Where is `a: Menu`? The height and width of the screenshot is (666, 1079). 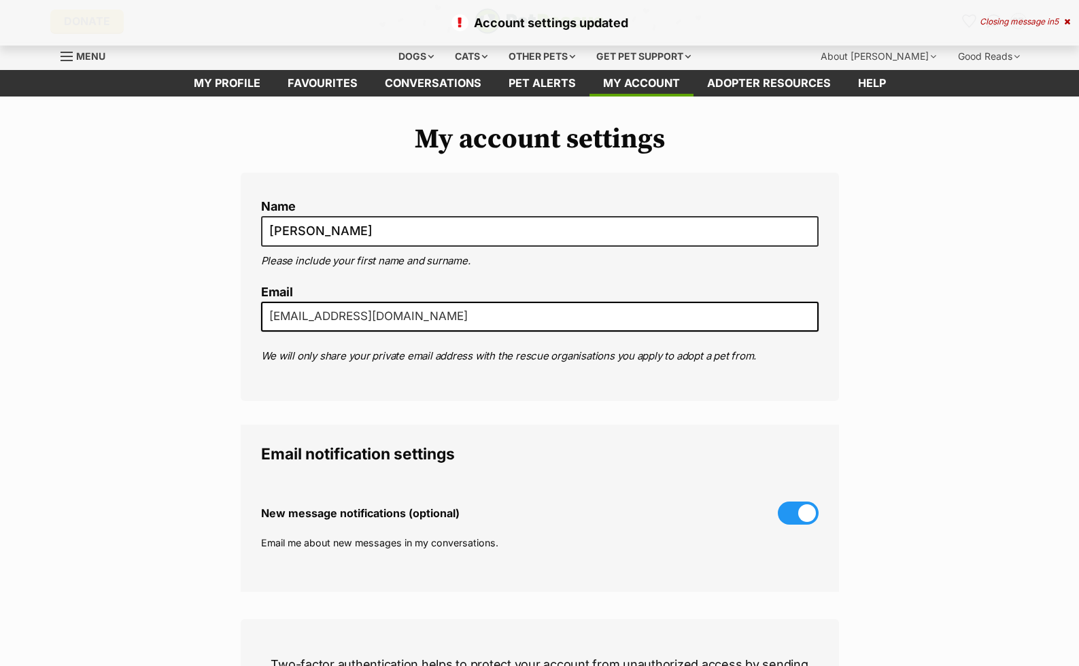
a: Menu is located at coordinates (88, 55).